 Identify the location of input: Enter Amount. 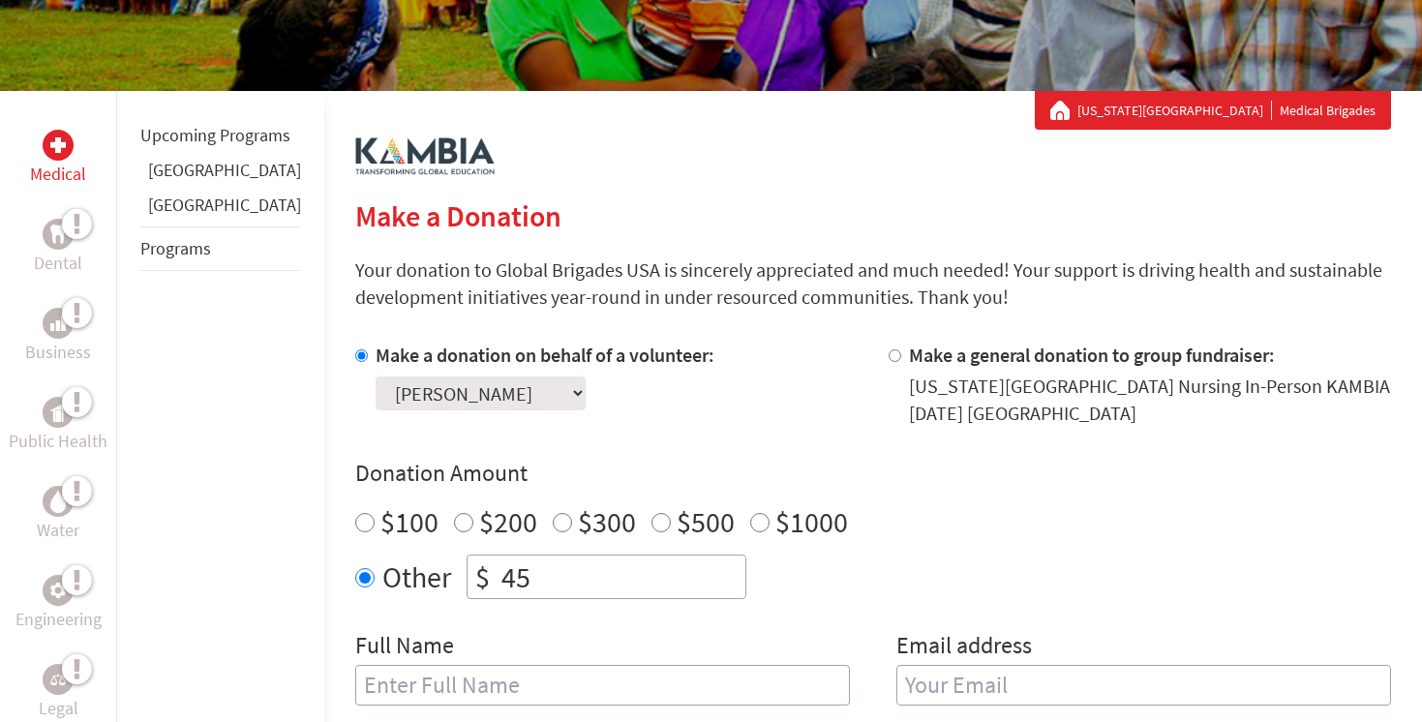
(621, 577).